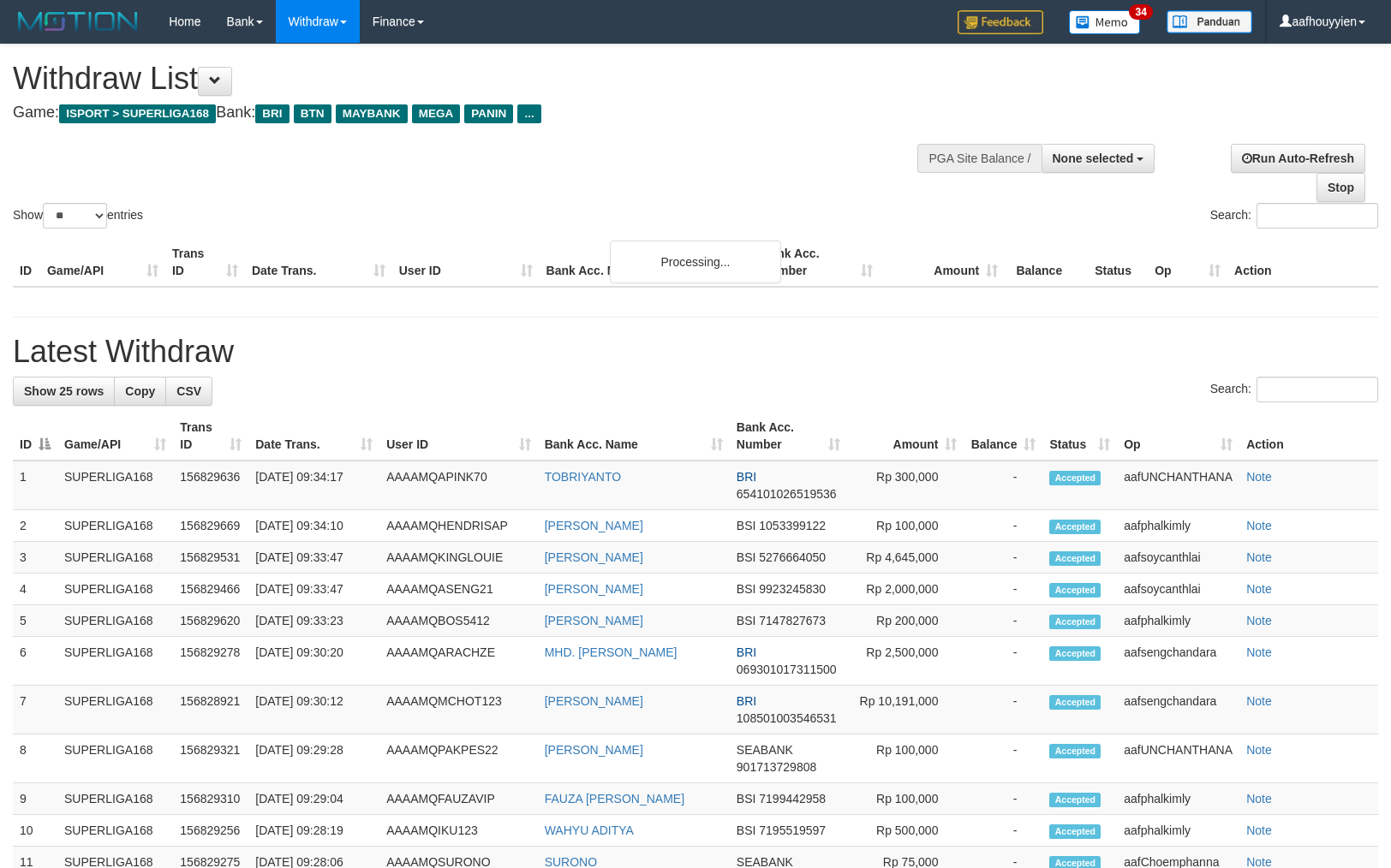  I want to click on a: Show 25 rows, so click(64, 392).